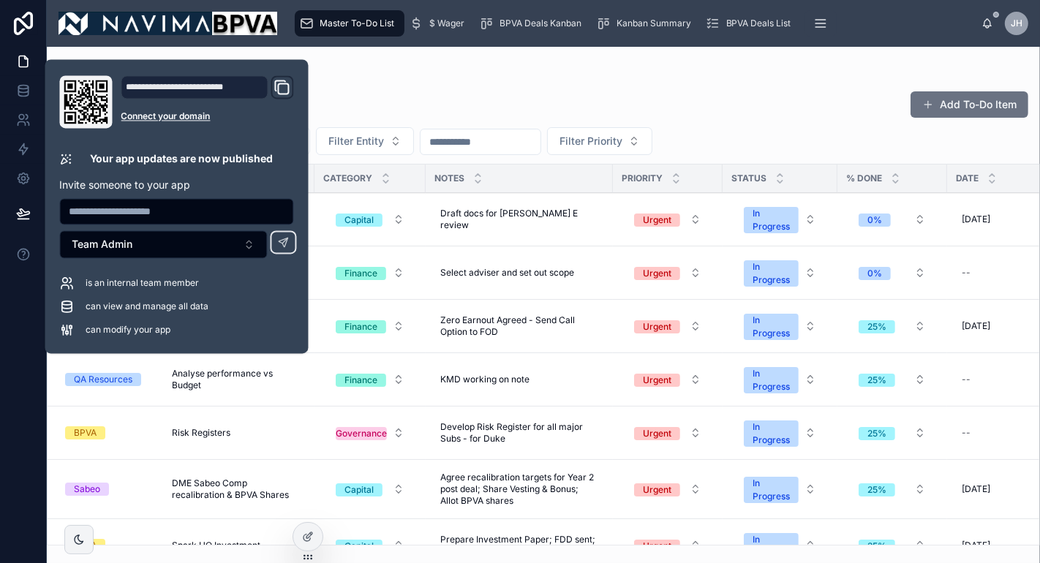 Image resolution: width=1040 pixels, height=563 pixels. Describe the element at coordinates (519, 273) in the screenshot. I see `a: Select adviser and set out scope` at that location.